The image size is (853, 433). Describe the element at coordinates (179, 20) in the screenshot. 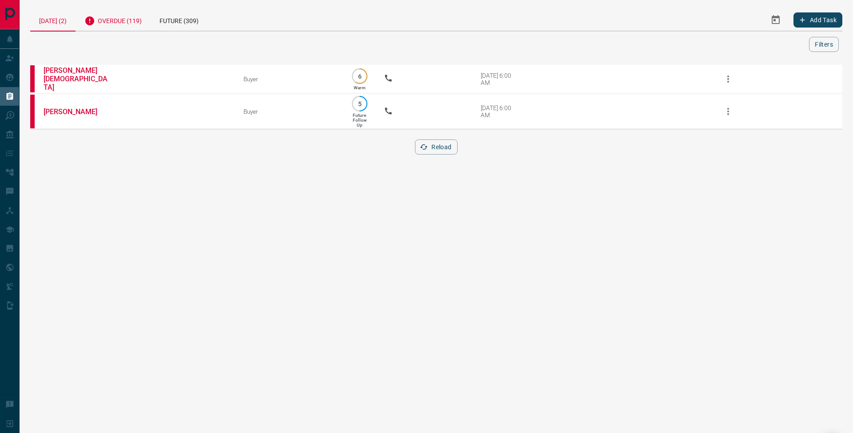

I see `div: Future (309)` at that location.